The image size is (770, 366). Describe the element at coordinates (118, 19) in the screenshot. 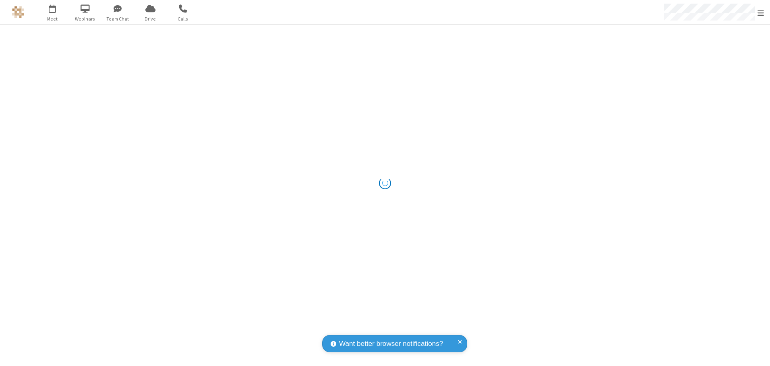

I see `span: Team Chat` at that location.